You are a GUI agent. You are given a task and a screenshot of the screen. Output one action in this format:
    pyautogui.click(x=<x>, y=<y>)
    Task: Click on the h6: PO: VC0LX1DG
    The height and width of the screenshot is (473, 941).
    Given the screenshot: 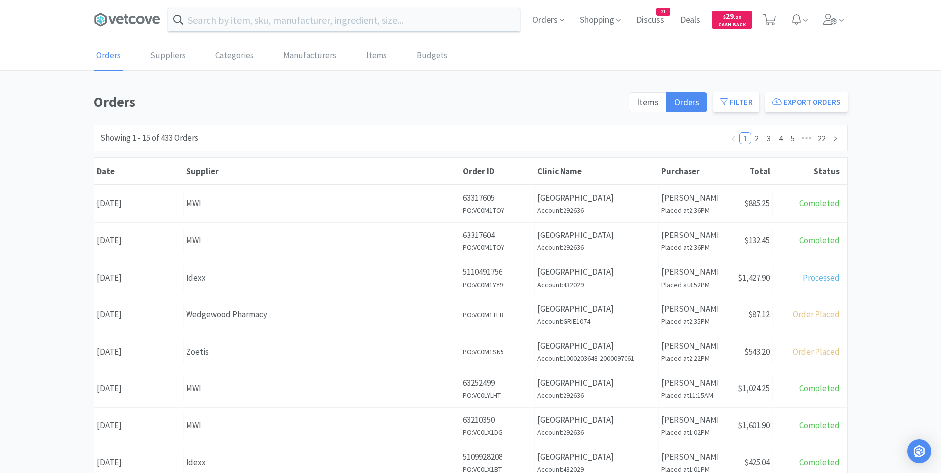 What is the action you would take?
    pyautogui.click(x=497, y=432)
    